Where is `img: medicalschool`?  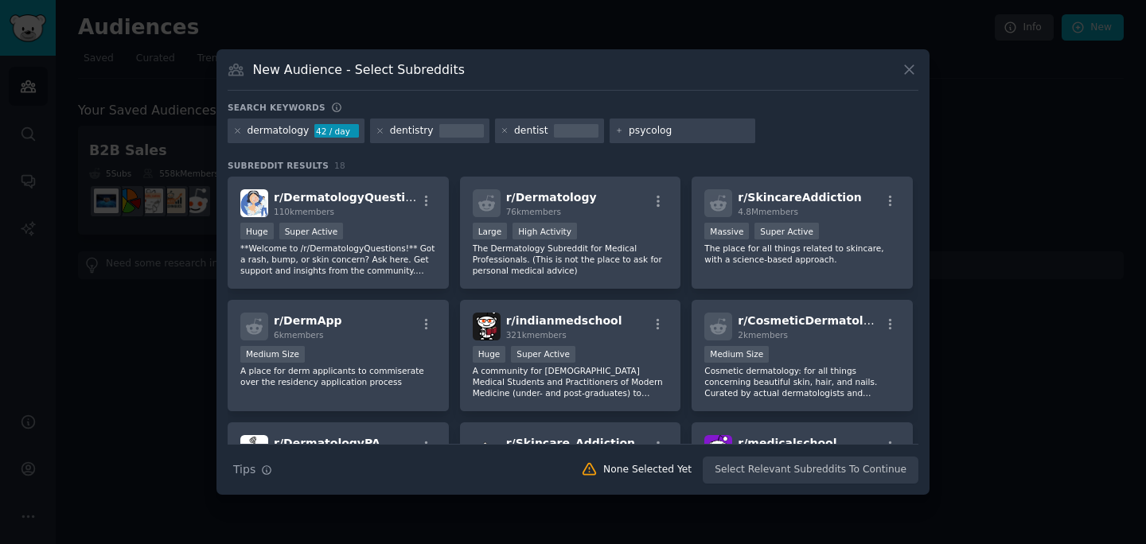
img: medicalschool is located at coordinates (718, 449).